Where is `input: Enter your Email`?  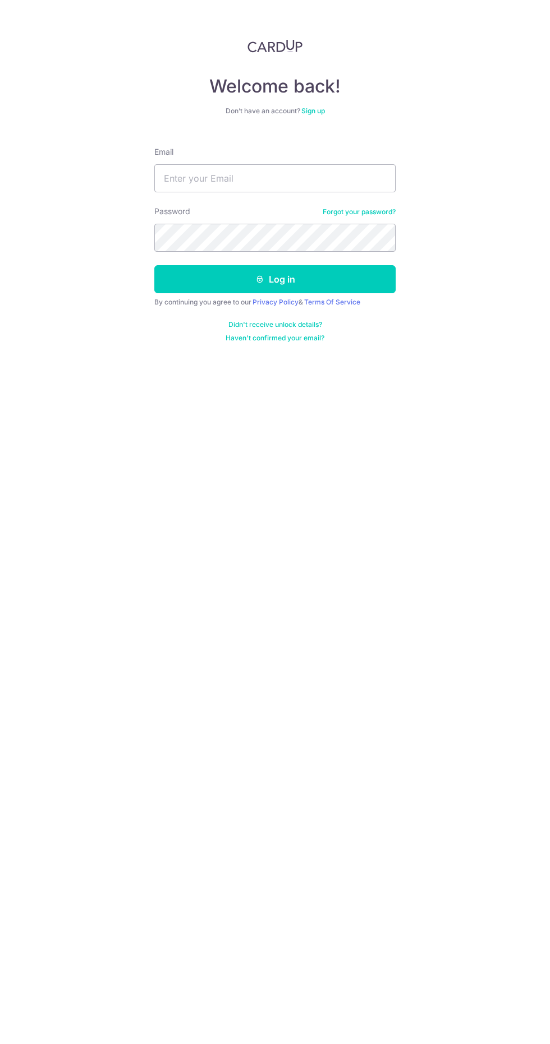 input: Enter your Email is located at coordinates (275, 178).